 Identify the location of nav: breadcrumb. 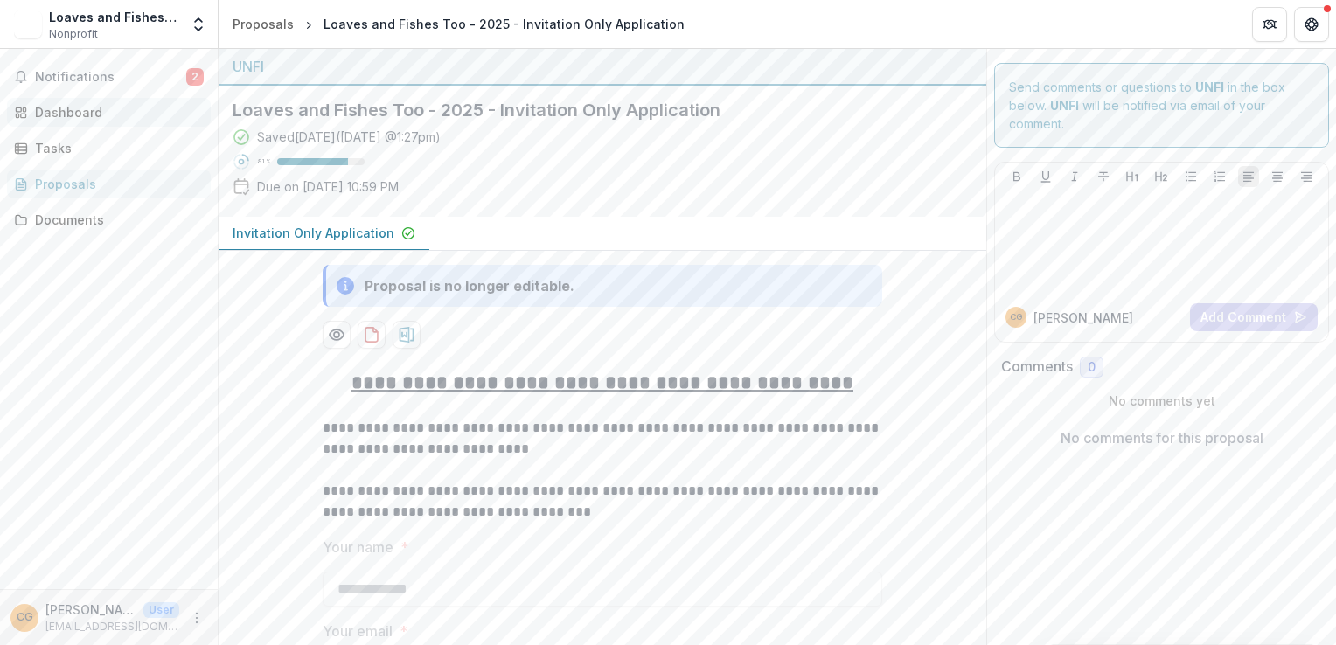
(458, 24).